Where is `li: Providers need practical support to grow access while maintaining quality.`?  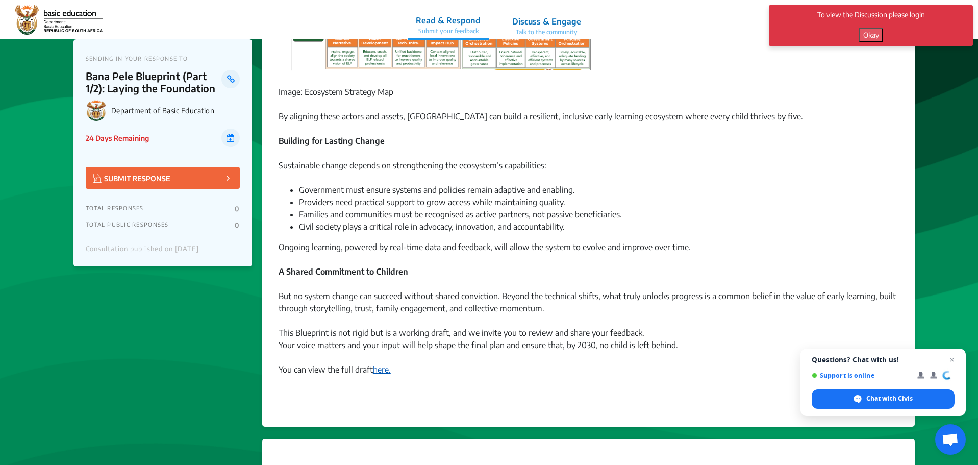 li: Providers need practical support to grow access while maintaining quality. is located at coordinates (598, 202).